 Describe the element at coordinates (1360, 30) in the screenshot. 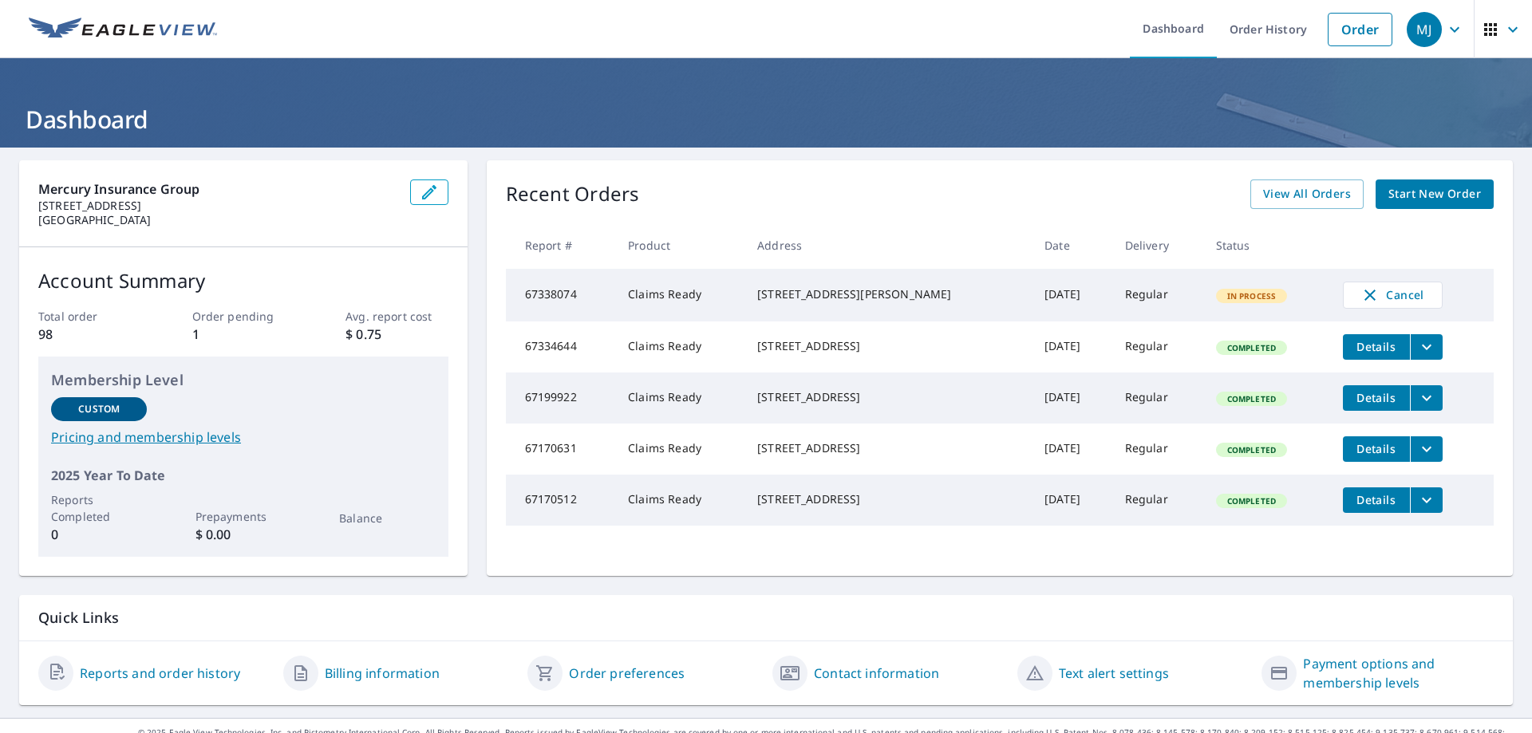

I see `a: Order` at that location.